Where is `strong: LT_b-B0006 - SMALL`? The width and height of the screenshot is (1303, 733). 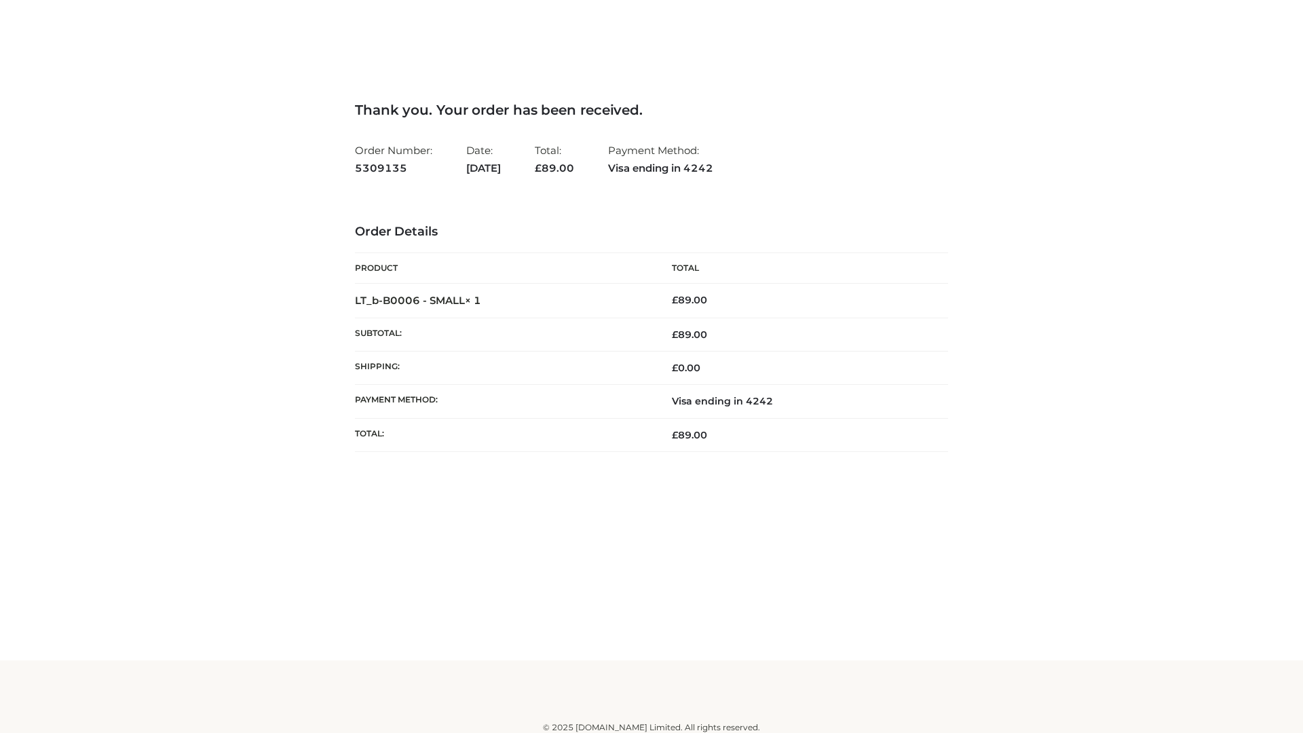 strong: LT_b-B0006 - SMALL is located at coordinates (418, 300).